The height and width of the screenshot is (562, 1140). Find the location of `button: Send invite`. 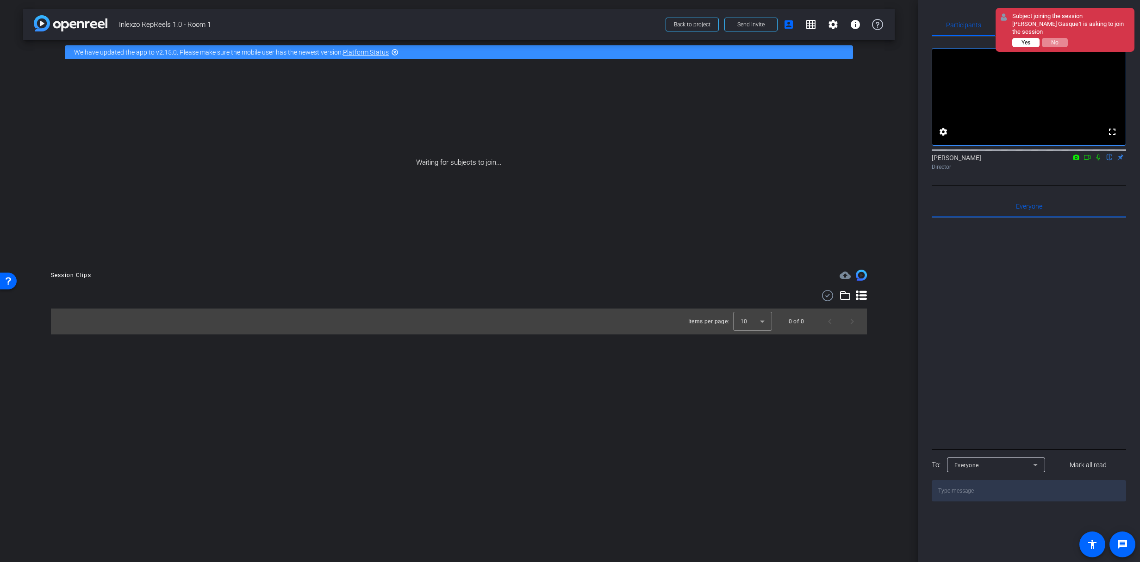

button: Send invite is located at coordinates (751, 25).